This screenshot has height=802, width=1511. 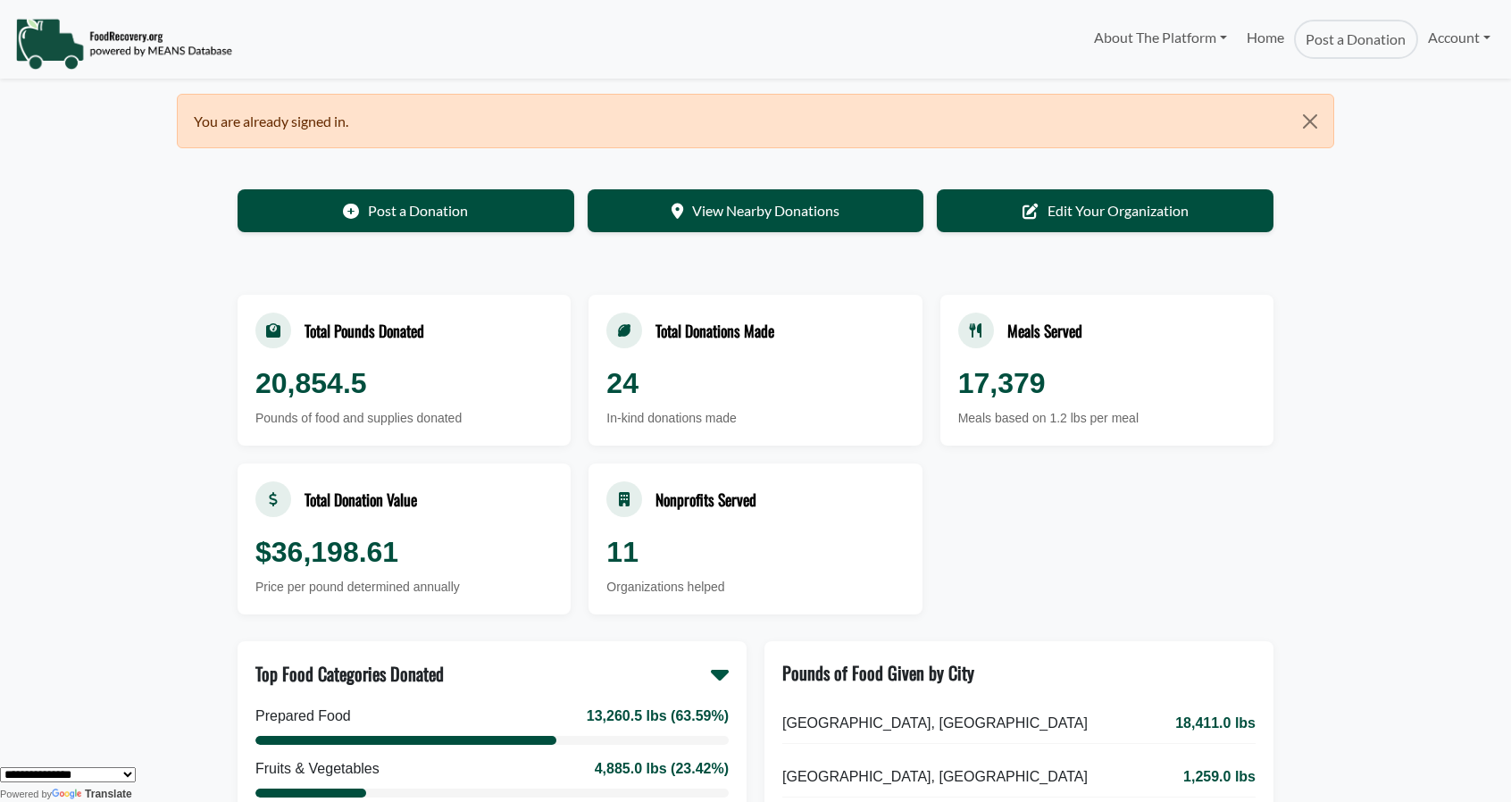 What do you see at coordinates (878, 672) in the screenshot?
I see `div: Pounds of Food Given by City` at bounding box center [878, 672].